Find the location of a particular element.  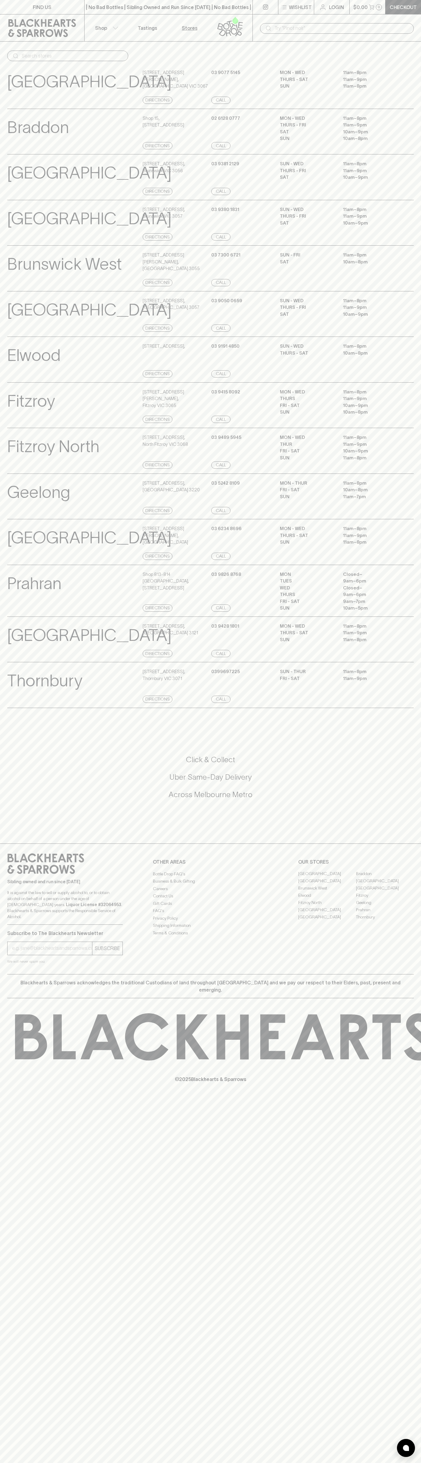

p: 03 6234 8696 is located at coordinates (226, 528).